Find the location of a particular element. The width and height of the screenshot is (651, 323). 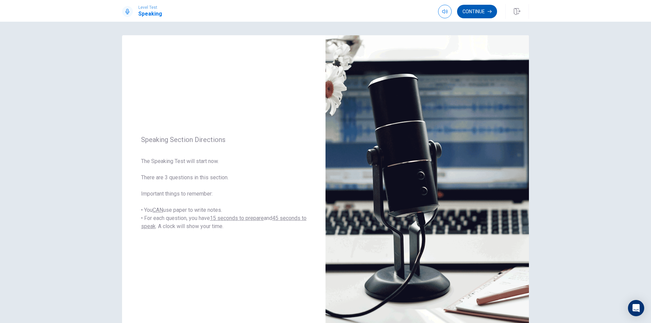

h1: Speaking is located at coordinates (150, 14).